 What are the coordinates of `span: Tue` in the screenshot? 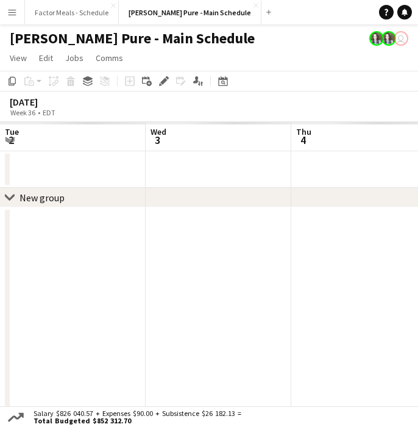 It's located at (12, 132).